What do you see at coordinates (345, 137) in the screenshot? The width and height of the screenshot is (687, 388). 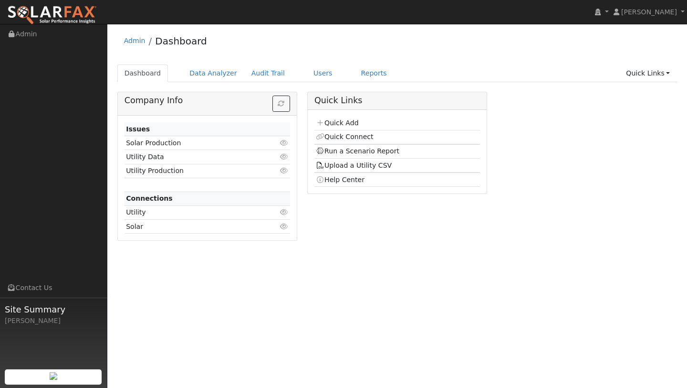 I see `a: Quick Connect` at bounding box center [345, 137].